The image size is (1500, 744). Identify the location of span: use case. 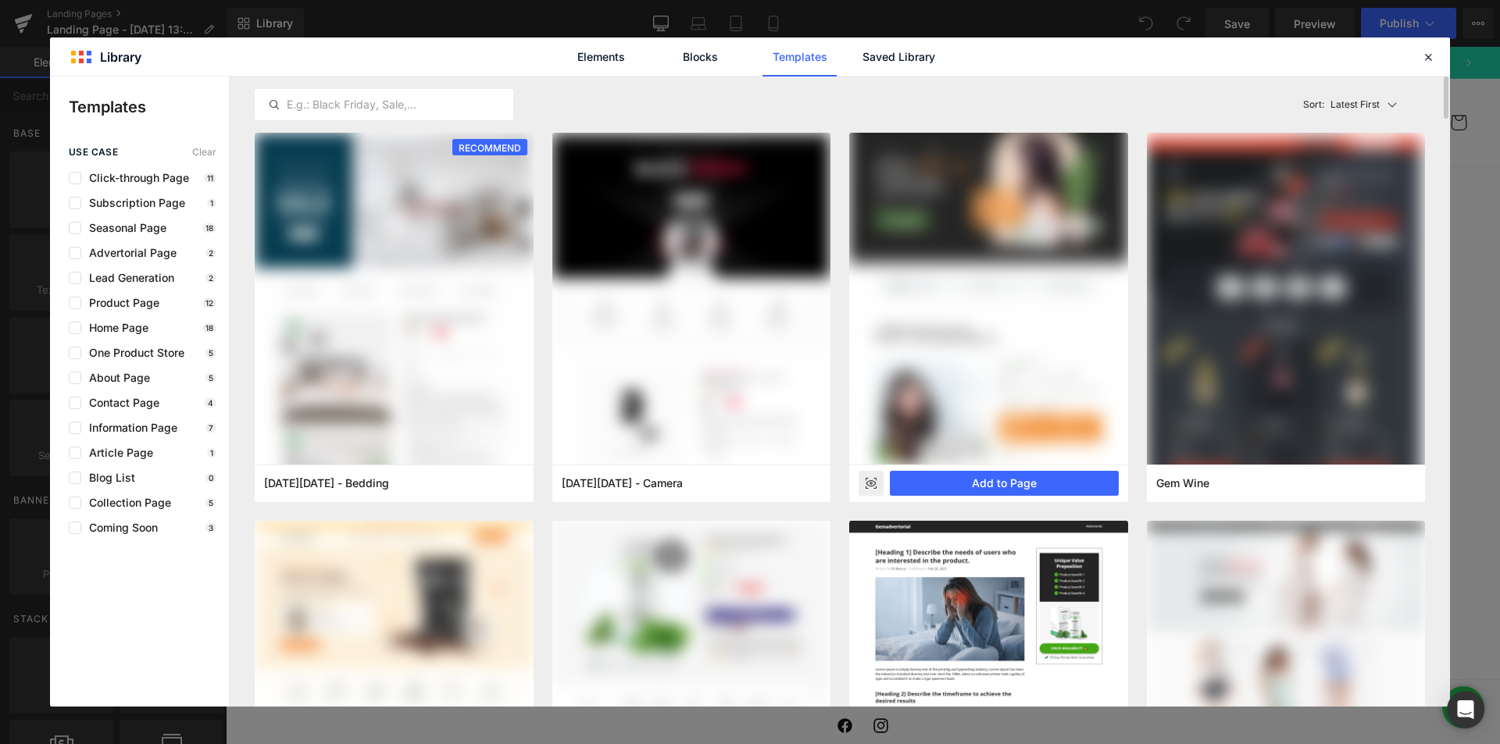
(93, 152).